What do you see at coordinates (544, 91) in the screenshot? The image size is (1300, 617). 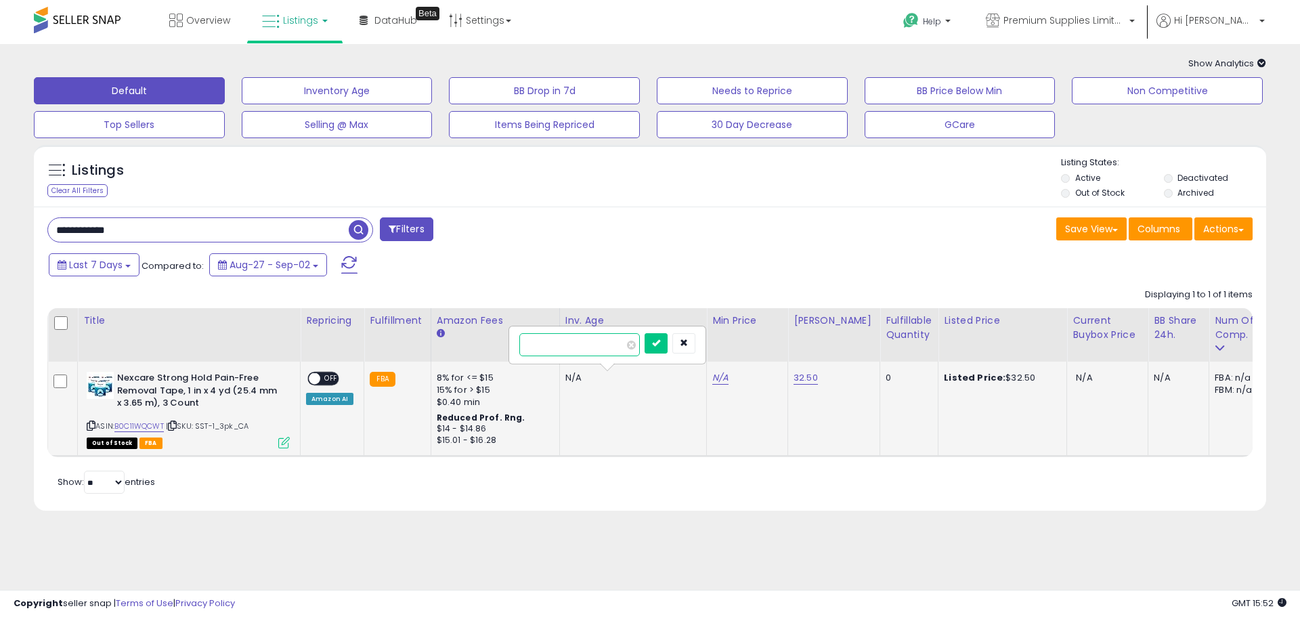 I see `button: BB Drop in 7d` at bounding box center [544, 91].